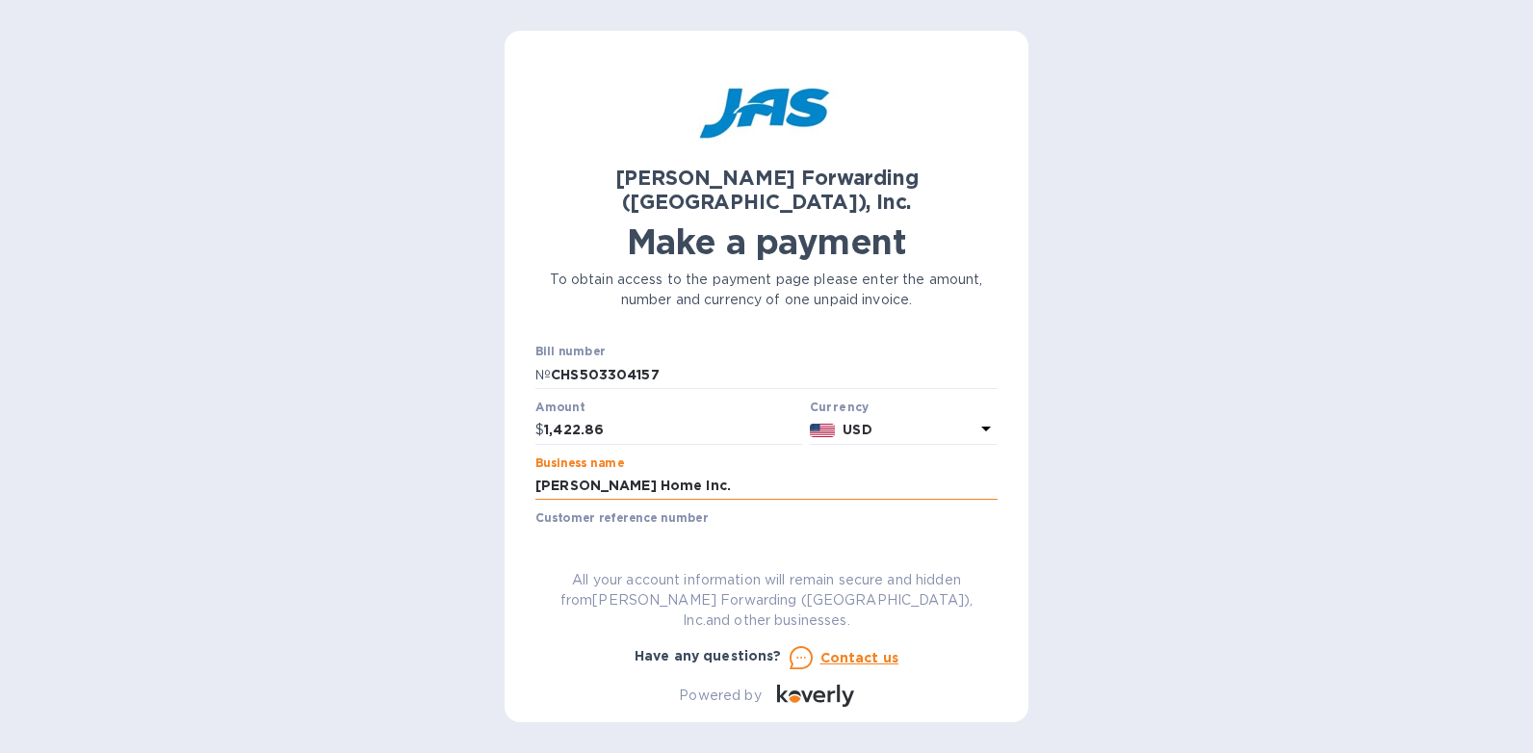  Describe the element at coordinates (767, 290) in the screenshot. I see `p: To obtain access to the payment page please enter the amount, number and currency of one unpaid i...` at that location.